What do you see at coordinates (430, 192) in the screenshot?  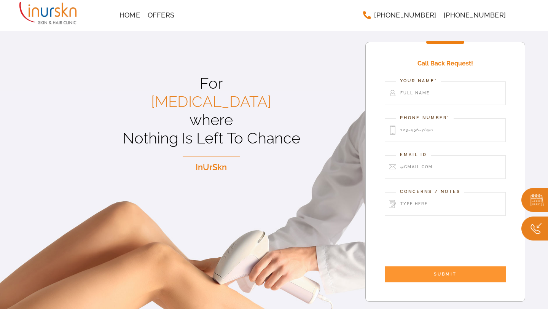 I see `label: Concerns / Notes` at bounding box center [430, 192].